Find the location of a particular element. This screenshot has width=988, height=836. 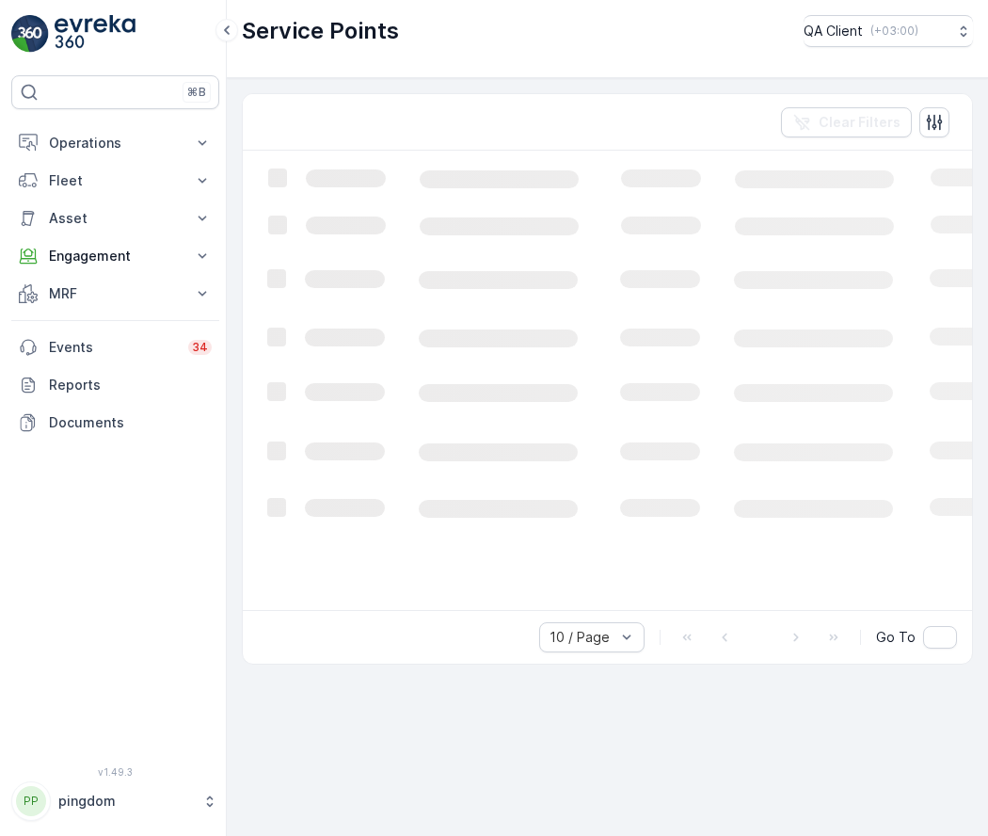

a: Documents is located at coordinates (115, 423).